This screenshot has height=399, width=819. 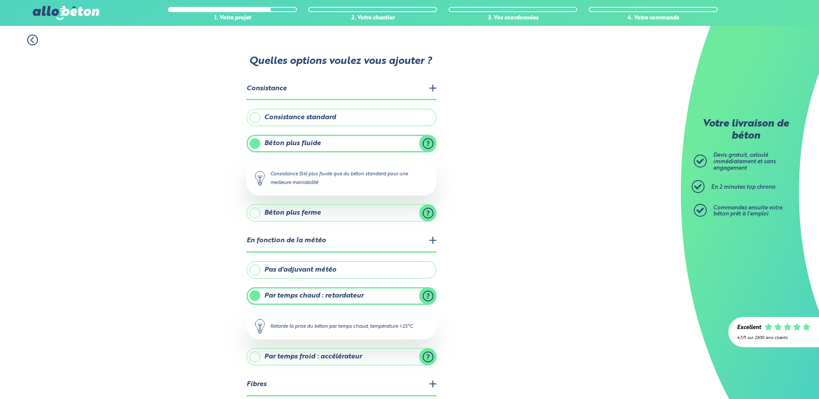 What do you see at coordinates (66, 13) in the screenshot?
I see `img: allobéton` at bounding box center [66, 13].